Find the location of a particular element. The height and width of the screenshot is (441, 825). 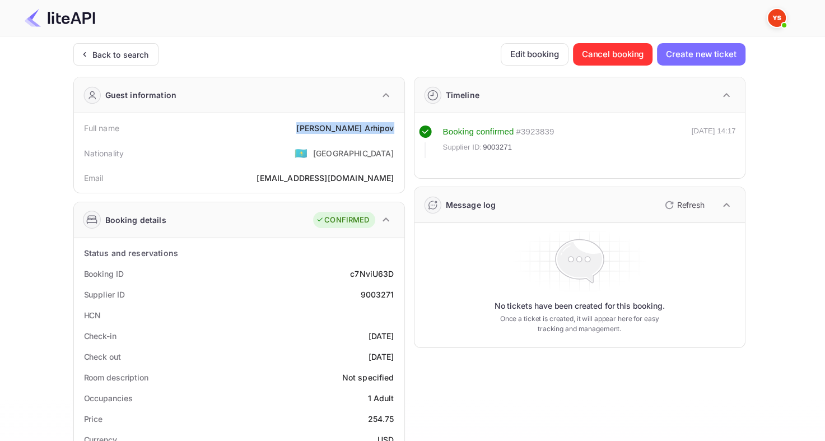

div: 254.75 is located at coordinates (381, 418).